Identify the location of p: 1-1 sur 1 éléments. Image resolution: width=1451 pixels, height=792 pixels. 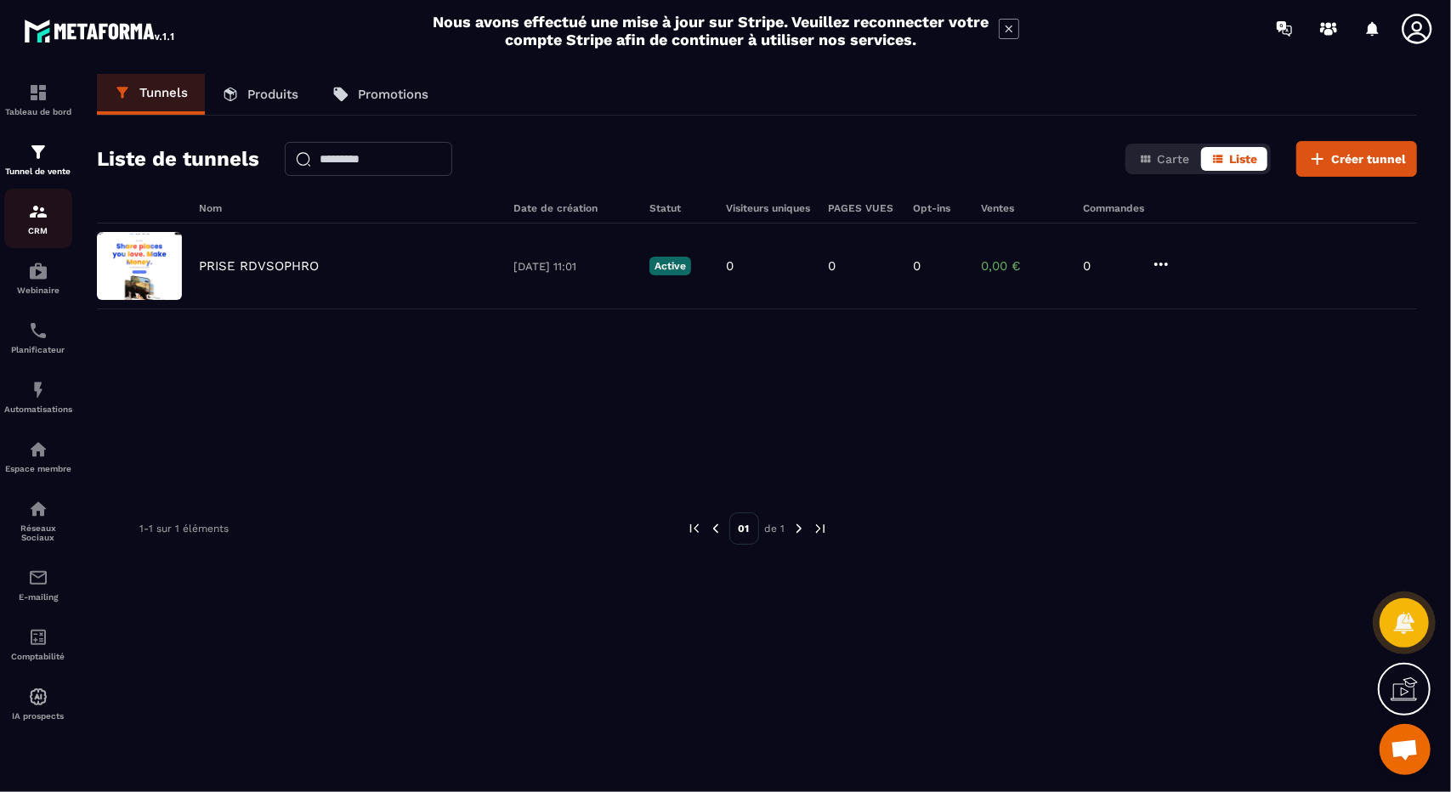
(184, 529).